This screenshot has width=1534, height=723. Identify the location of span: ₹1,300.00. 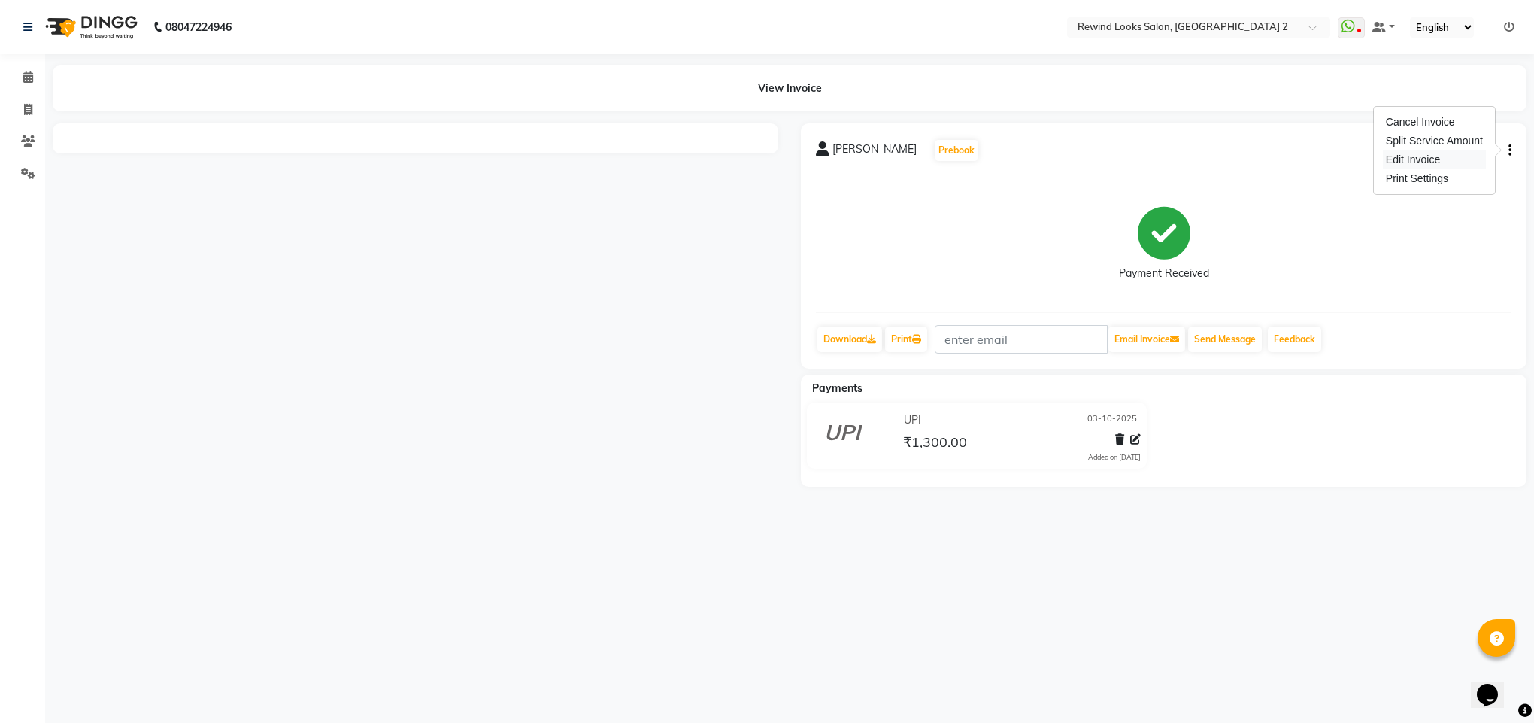
(935, 444).